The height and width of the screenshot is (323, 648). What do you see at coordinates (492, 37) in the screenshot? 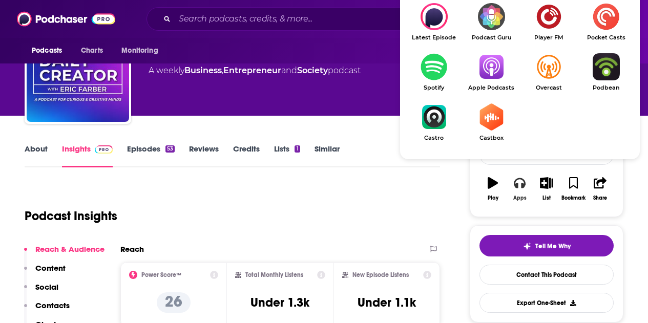
I see `span: Podcast Guru` at bounding box center [492, 37].